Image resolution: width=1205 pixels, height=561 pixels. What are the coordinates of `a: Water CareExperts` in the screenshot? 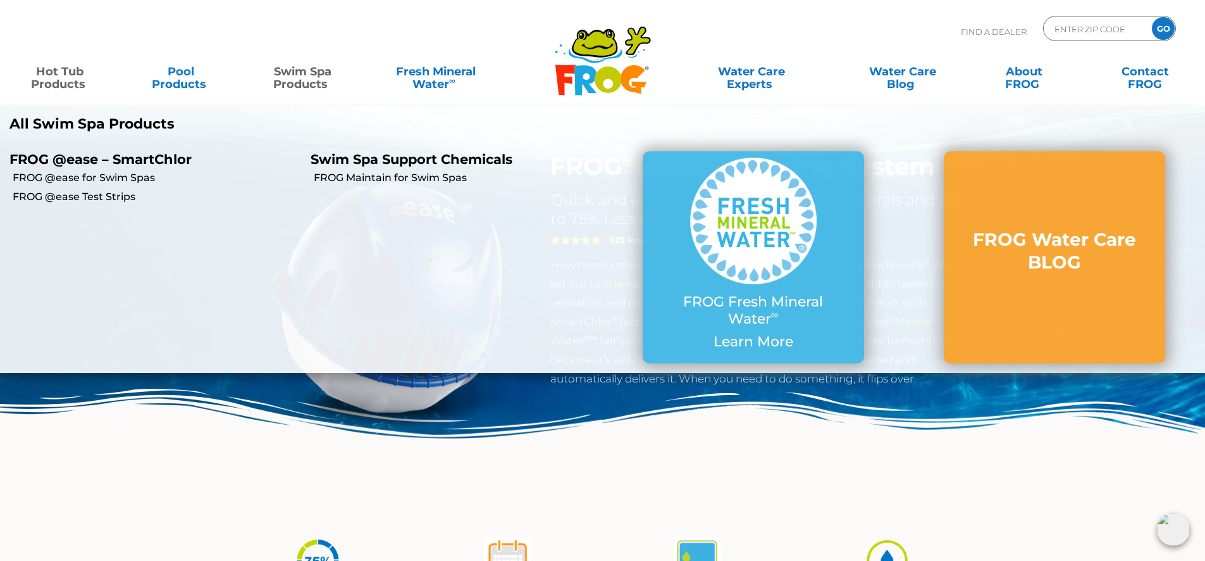 It's located at (752, 72).